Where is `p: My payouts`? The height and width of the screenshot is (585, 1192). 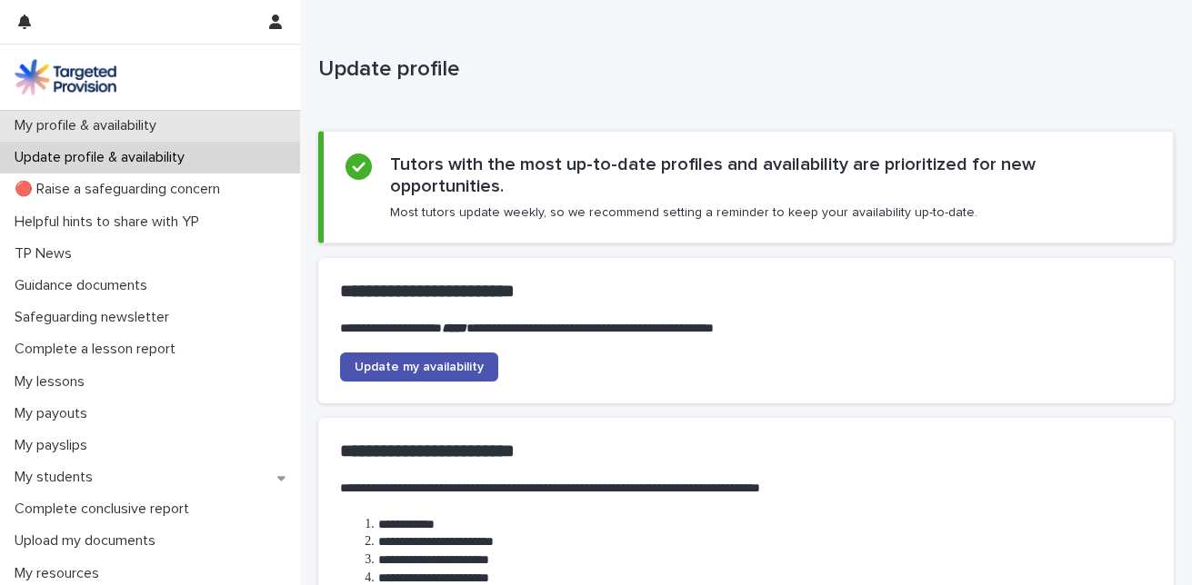
p: My payouts is located at coordinates (55, 414).